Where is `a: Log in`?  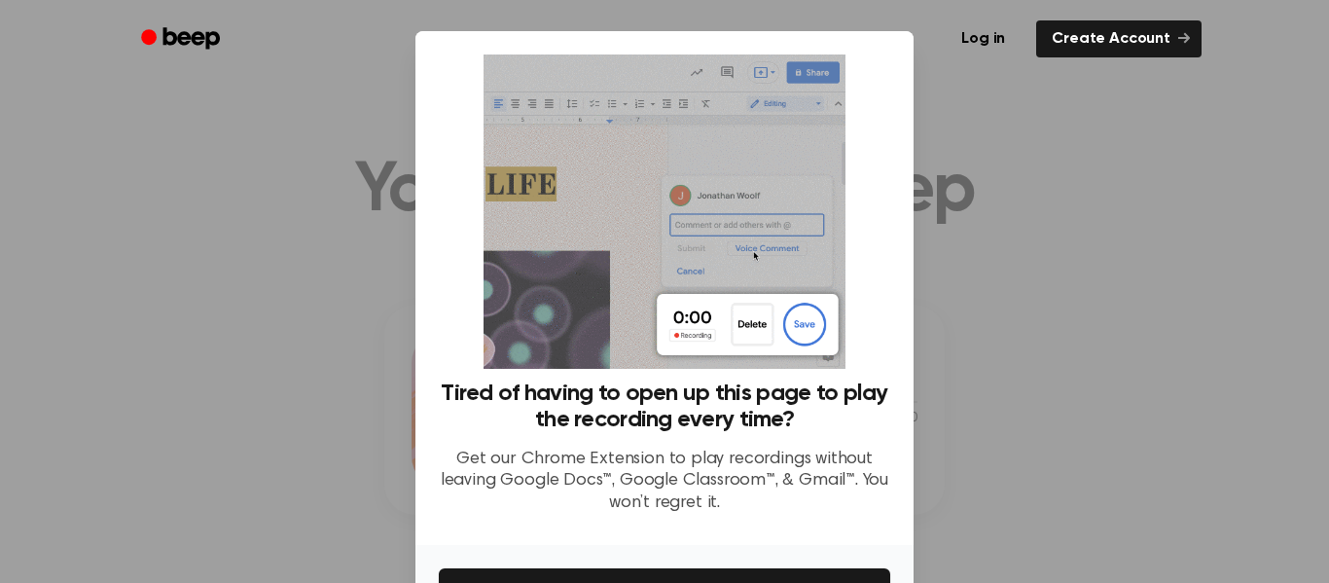 a: Log in is located at coordinates (982, 39).